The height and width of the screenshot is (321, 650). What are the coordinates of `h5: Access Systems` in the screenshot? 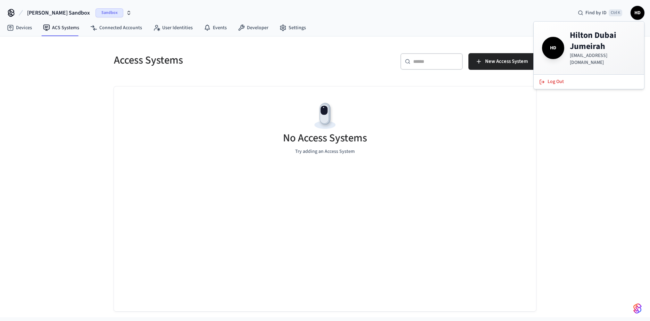 It's located at (217, 60).